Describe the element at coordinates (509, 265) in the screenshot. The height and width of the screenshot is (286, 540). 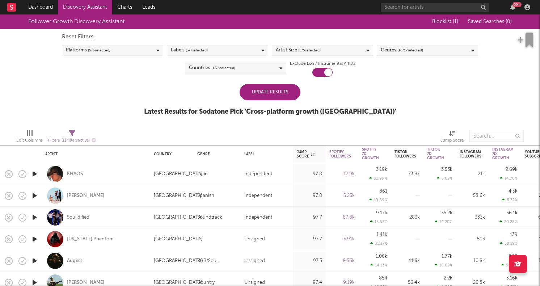
I see `div: 9.80 %` at that location.